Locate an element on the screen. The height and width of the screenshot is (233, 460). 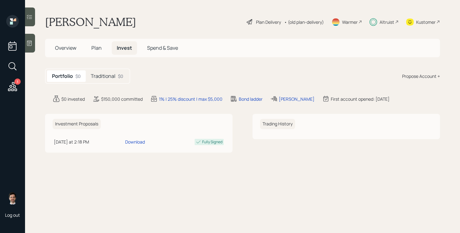
div: Kustomer is located at coordinates (426, 22).